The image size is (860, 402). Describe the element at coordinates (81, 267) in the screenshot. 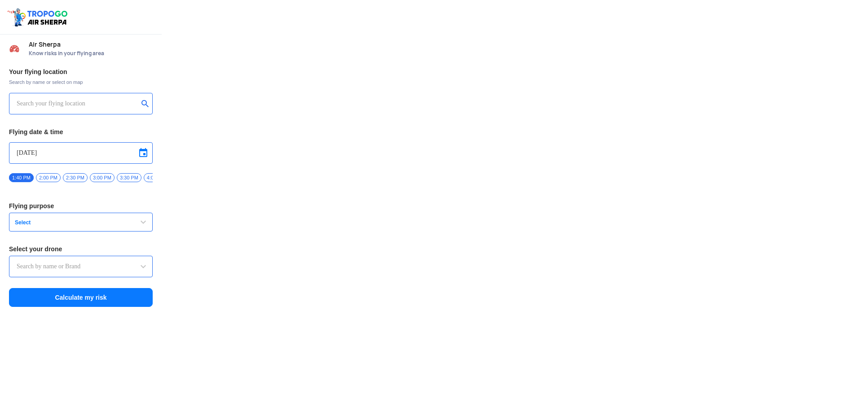

I see `input: Search by name or Brand` at that location.